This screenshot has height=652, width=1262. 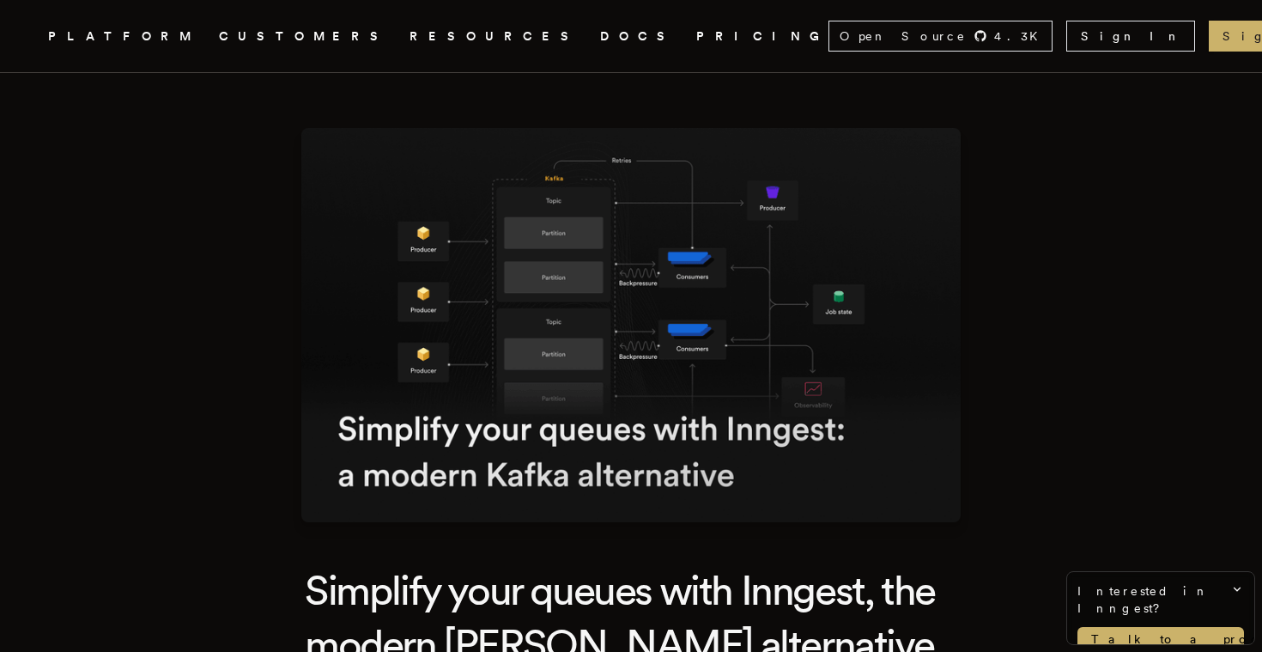 What do you see at coordinates (1131, 36) in the screenshot?
I see `a: Sign In` at bounding box center [1131, 36].